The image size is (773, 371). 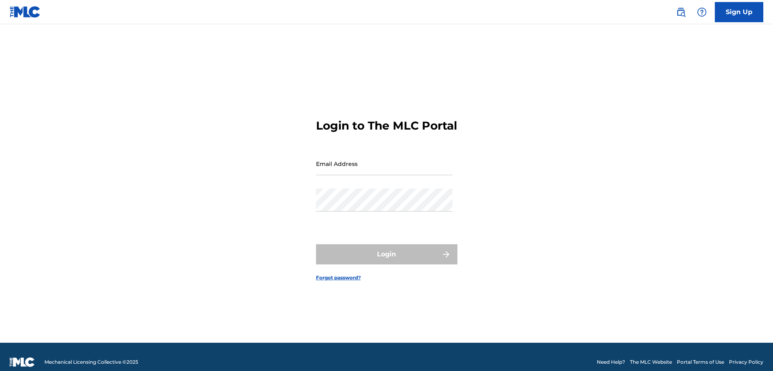 I want to click on a: Need Help?, so click(x=611, y=363).